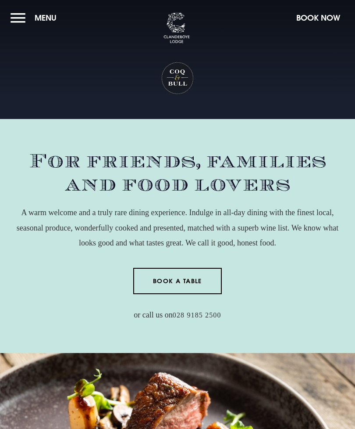 The width and height of the screenshot is (355, 429). What do you see at coordinates (46, 18) in the screenshot?
I see `span: Menu` at bounding box center [46, 18].